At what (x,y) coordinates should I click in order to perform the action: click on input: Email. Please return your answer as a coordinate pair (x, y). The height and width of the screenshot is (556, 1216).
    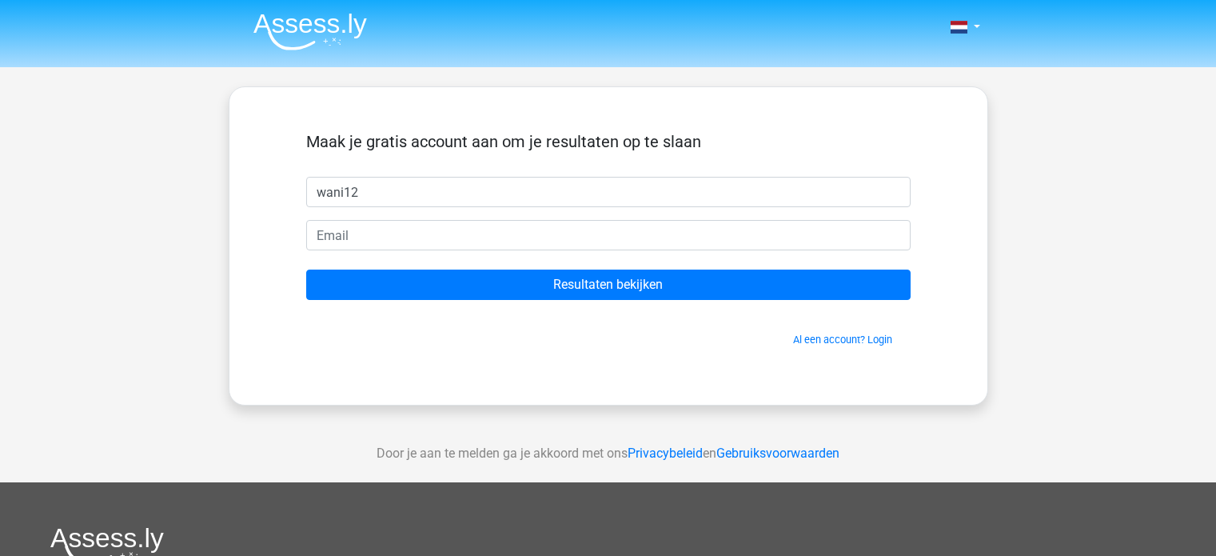
    Looking at the image, I should click on (609, 235).